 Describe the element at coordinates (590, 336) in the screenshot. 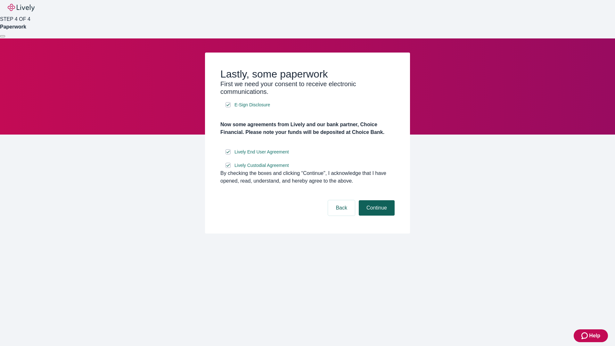

I see `button: Zendesk support iconHelp` at that location.